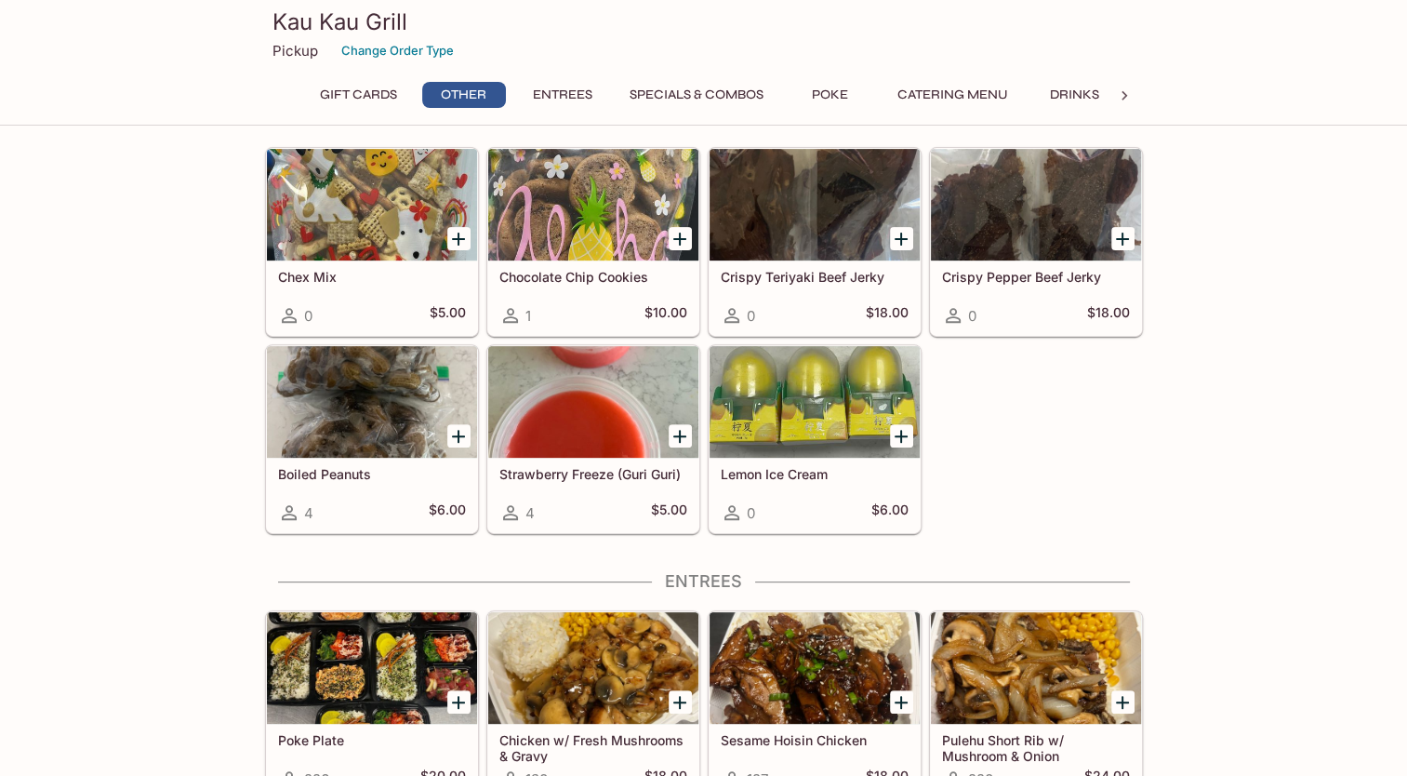  I want to click on button: Add Crispy Teriyaki Beef Jerky, so click(901, 238).